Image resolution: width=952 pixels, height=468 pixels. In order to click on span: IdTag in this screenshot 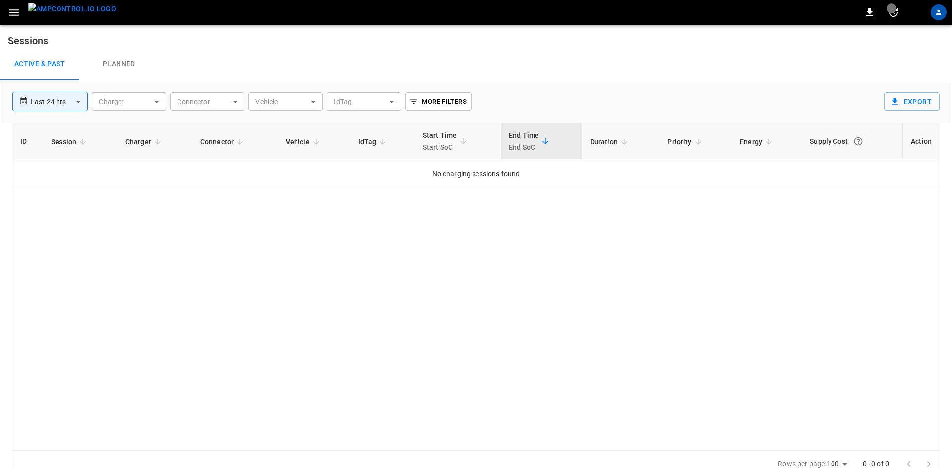, I will do `click(374, 142)`.